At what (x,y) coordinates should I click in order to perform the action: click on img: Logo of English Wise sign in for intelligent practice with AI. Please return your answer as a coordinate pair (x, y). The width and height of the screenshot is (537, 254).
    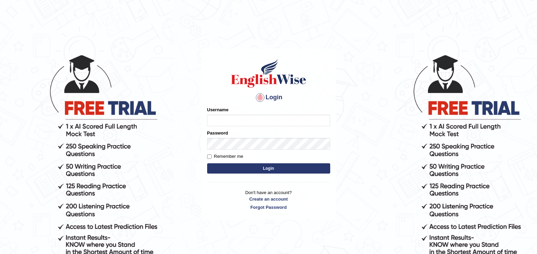
    Looking at the image, I should click on (269, 73).